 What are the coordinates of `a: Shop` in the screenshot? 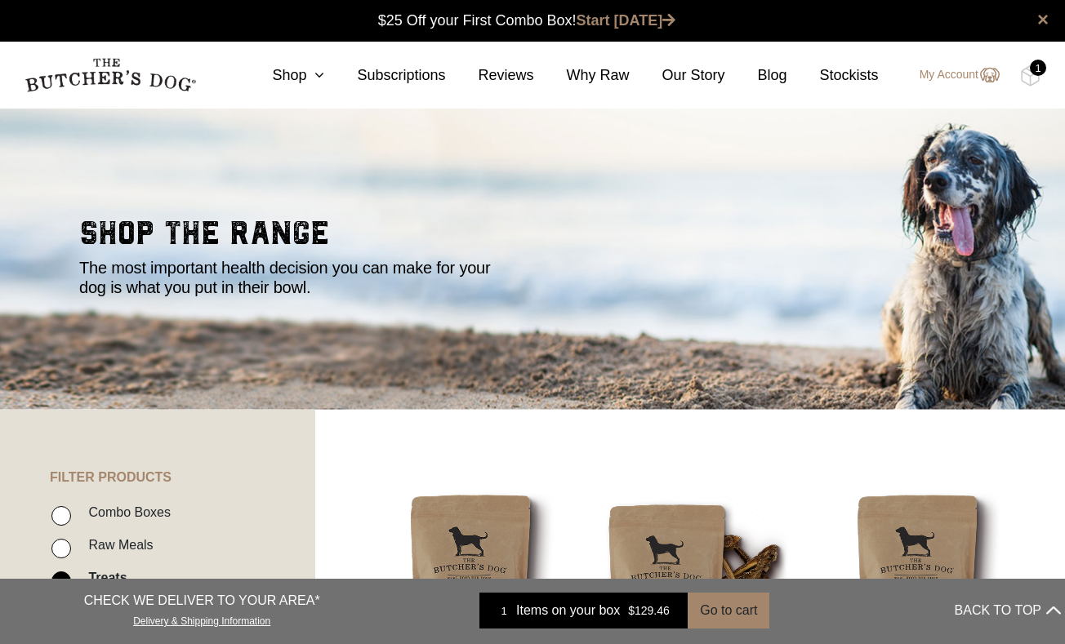 It's located at (282, 75).